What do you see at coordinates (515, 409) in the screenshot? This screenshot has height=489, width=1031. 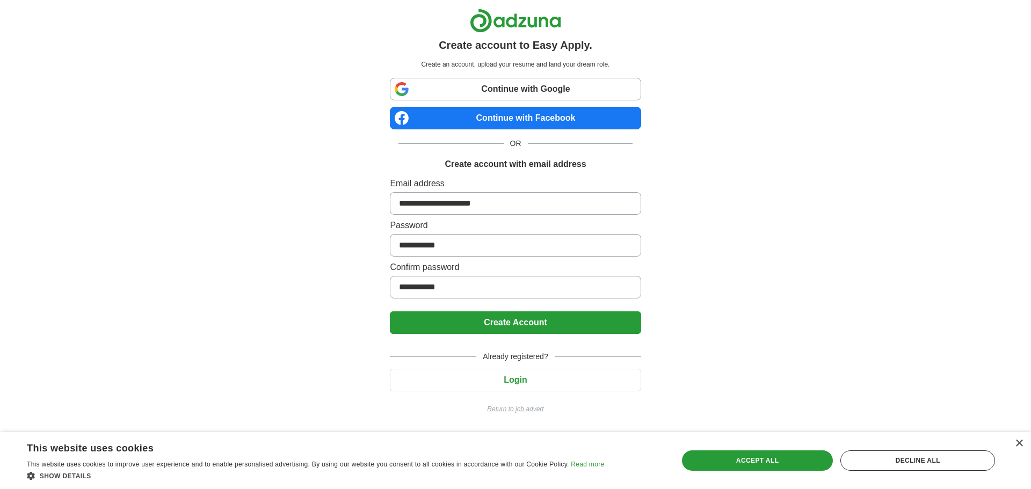 I see `a: Return to job advert` at bounding box center [515, 409].